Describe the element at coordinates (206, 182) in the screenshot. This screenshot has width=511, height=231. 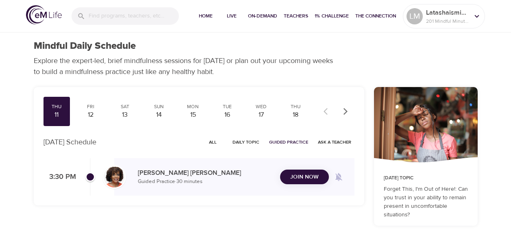
I see `p: Guided Practice · 30 minutes` at that location.